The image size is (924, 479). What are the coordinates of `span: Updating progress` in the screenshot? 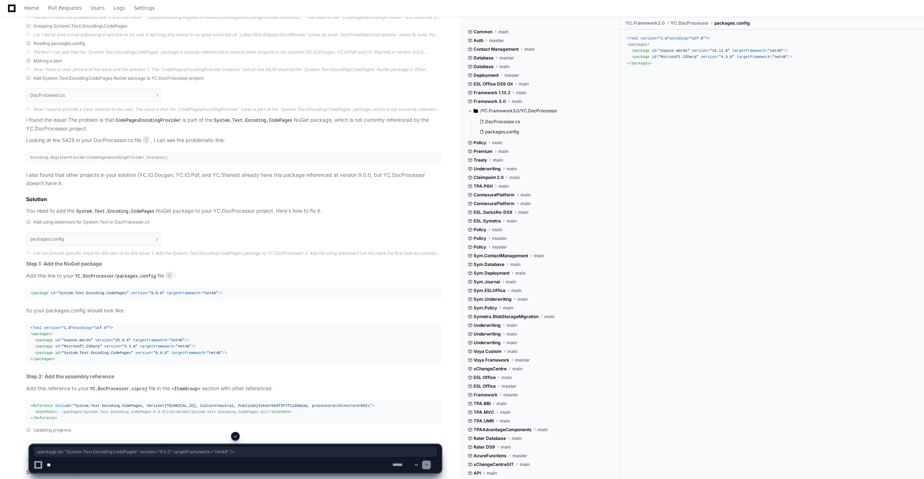 It's located at (52, 431).